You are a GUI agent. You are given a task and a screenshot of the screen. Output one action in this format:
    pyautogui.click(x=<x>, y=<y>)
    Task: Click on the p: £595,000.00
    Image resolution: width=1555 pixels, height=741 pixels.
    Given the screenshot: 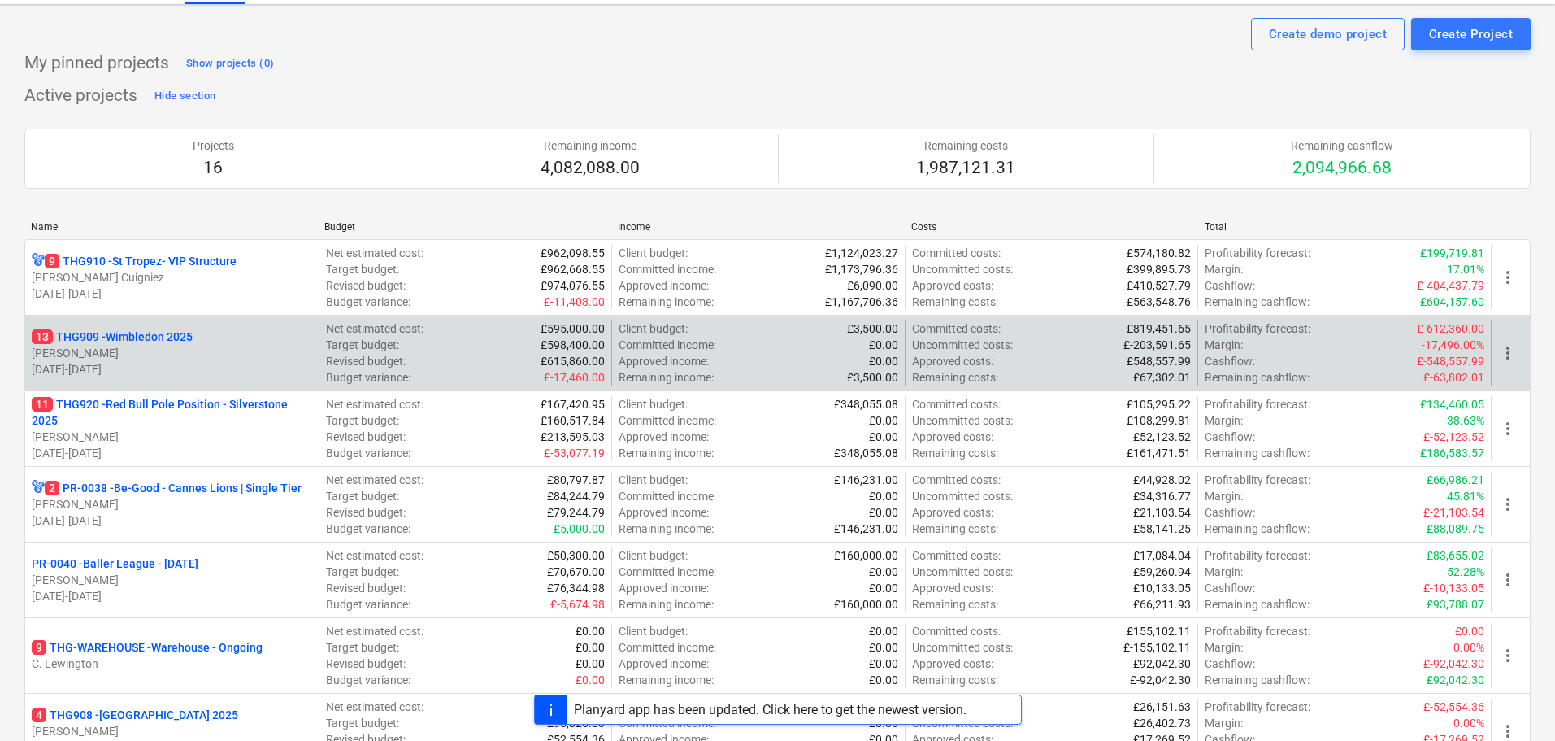 What is the action you would take?
    pyautogui.click(x=572, y=328)
    